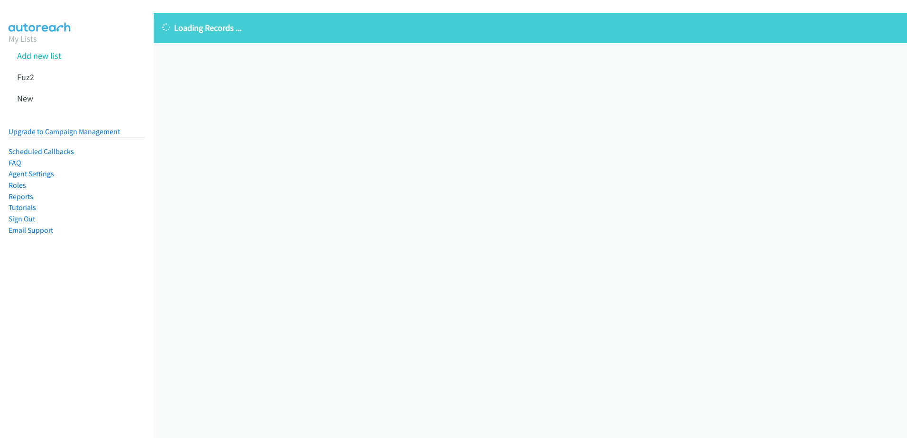  What do you see at coordinates (25, 98) in the screenshot?
I see `a: New` at bounding box center [25, 98].